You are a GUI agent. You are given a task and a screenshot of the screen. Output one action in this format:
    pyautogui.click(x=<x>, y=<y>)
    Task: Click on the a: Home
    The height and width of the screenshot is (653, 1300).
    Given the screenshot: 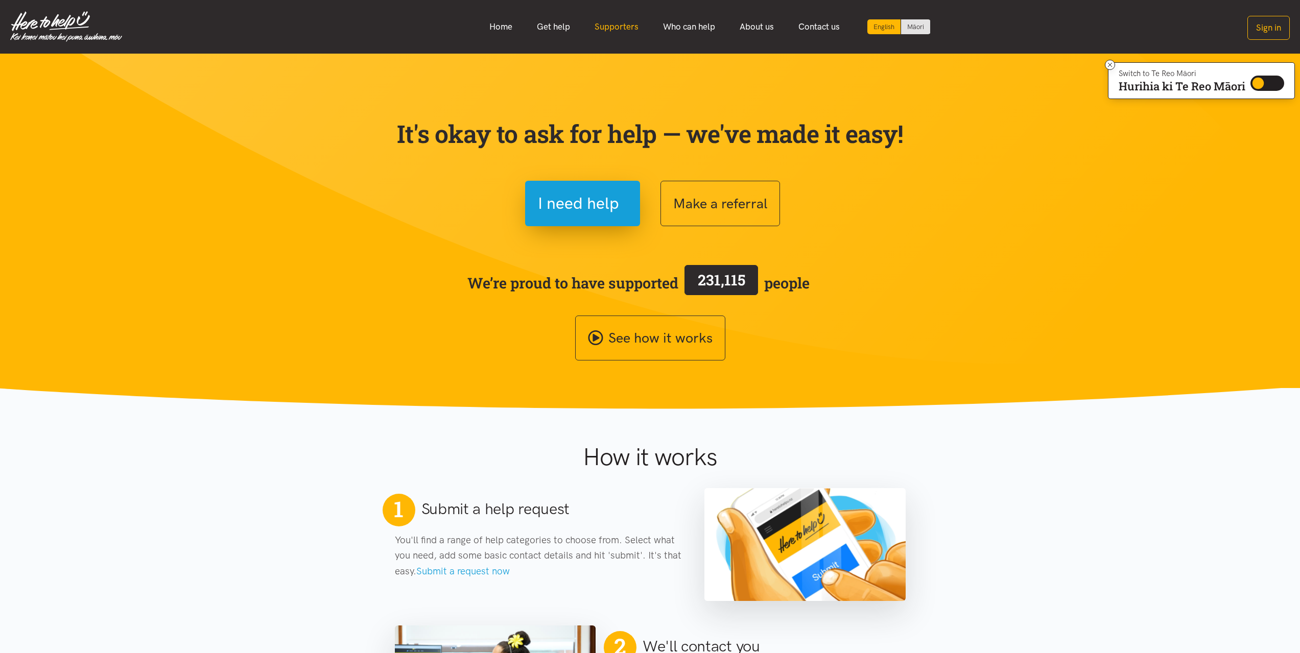 What is the action you would take?
    pyautogui.click(x=500, y=27)
    